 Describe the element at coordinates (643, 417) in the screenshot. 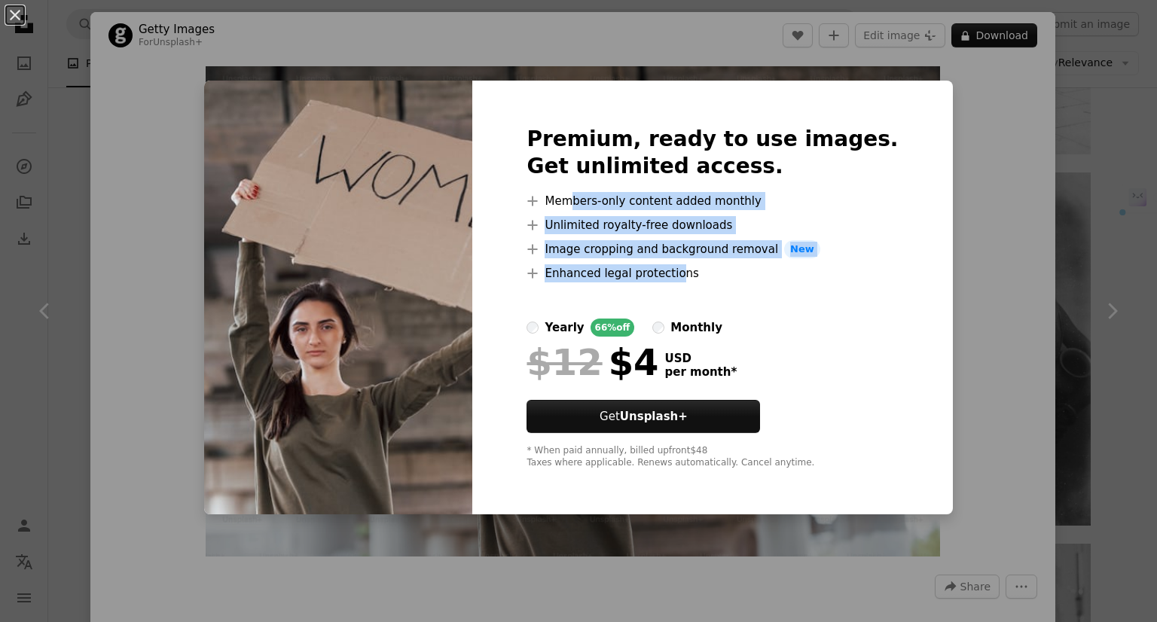

I see `button: GetUnsplash+` at that location.